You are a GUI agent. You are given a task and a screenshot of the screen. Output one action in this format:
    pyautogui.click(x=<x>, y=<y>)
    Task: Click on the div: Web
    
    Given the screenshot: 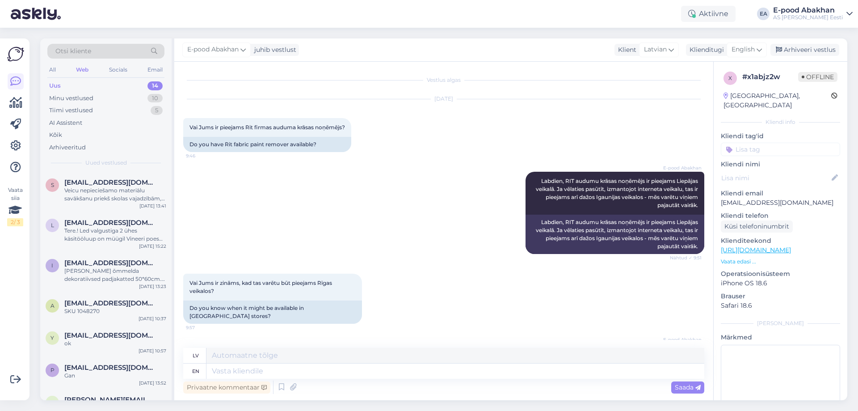 What is the action you would take?
    pyautogui.click(x=82, y=70)
    